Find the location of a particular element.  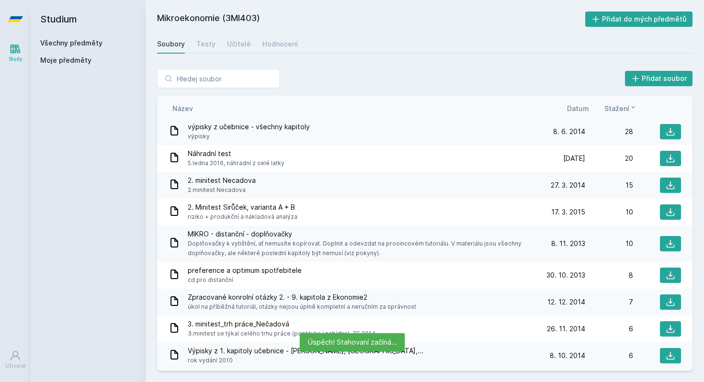

div: Hodnocení is located at coordinates (280, 44).